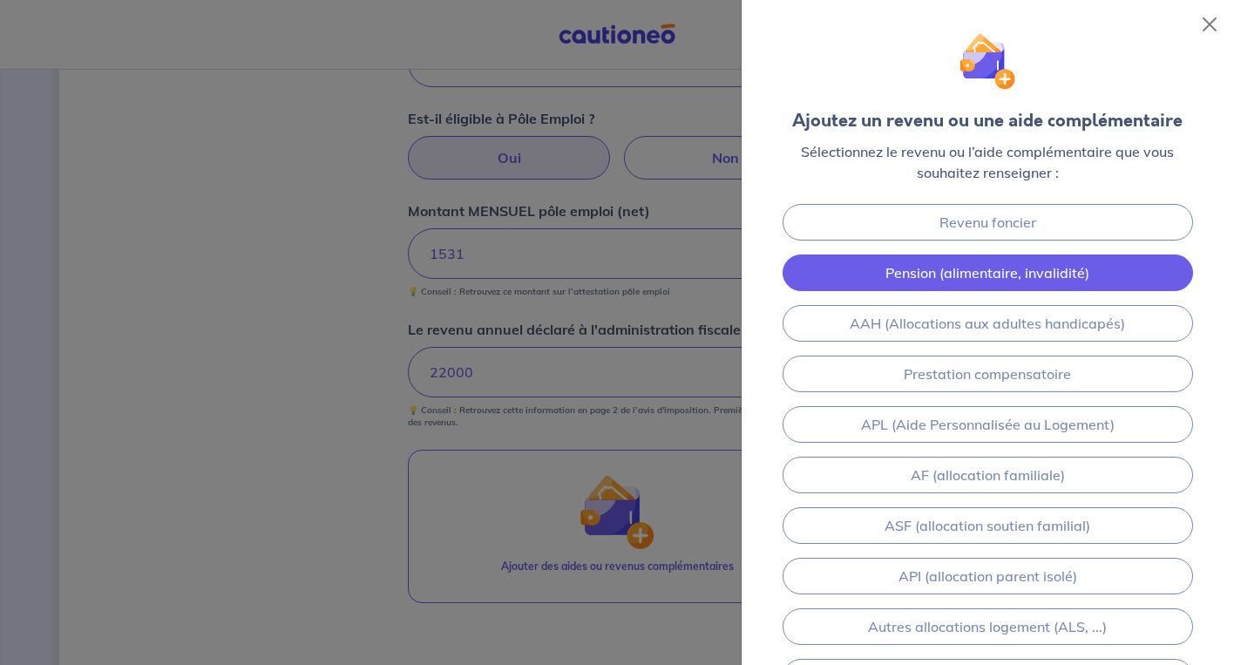 The width and height of the screenshot is (1234, 665). What do you see at coordinates (987, 121) in the screenshot?
I see `div: Ajoutez un revenu ou une aide complémentaire` at bounding box center [987, 121].